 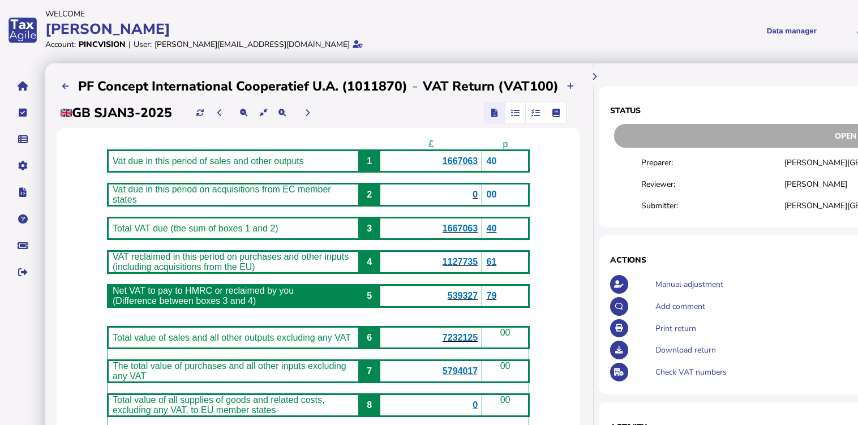 What do you see at coordinates (369, 161) in the screenshot?
I see `span: 1` at bounding box center [369, 161].